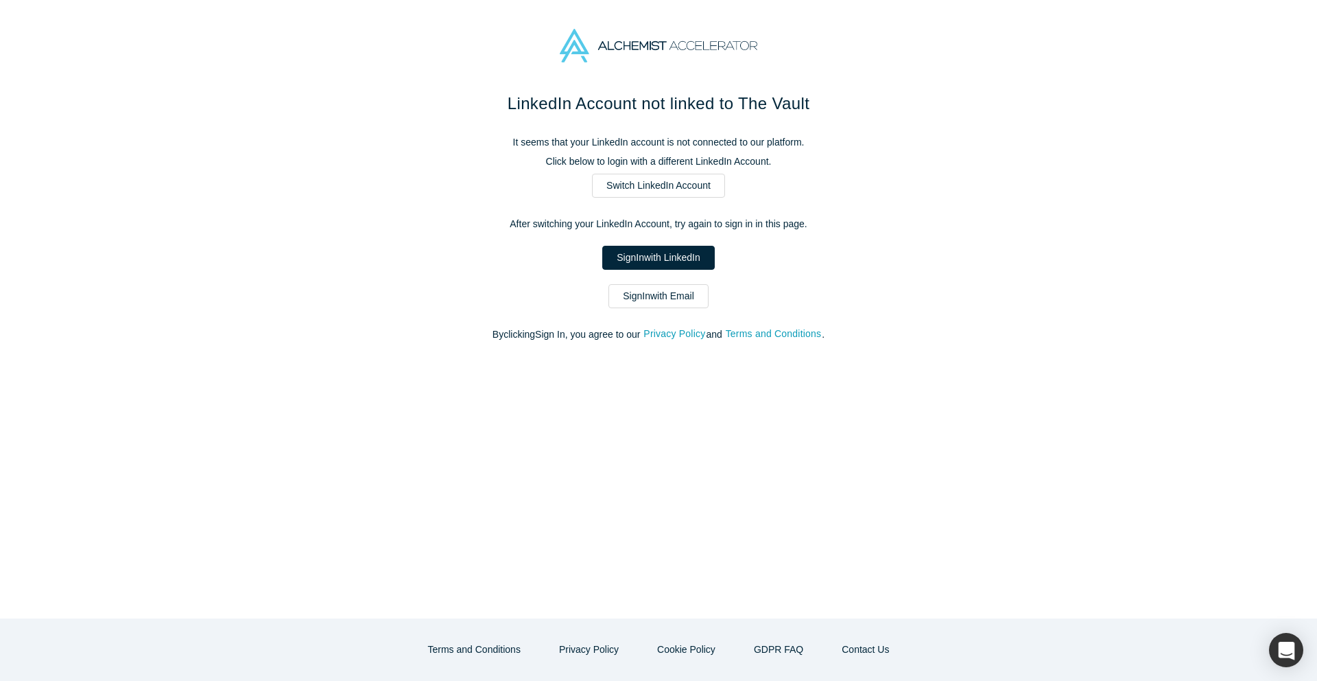  I want to click on p: It seems that your LinkedIn account is not connected to our platform., so click(659, 142).